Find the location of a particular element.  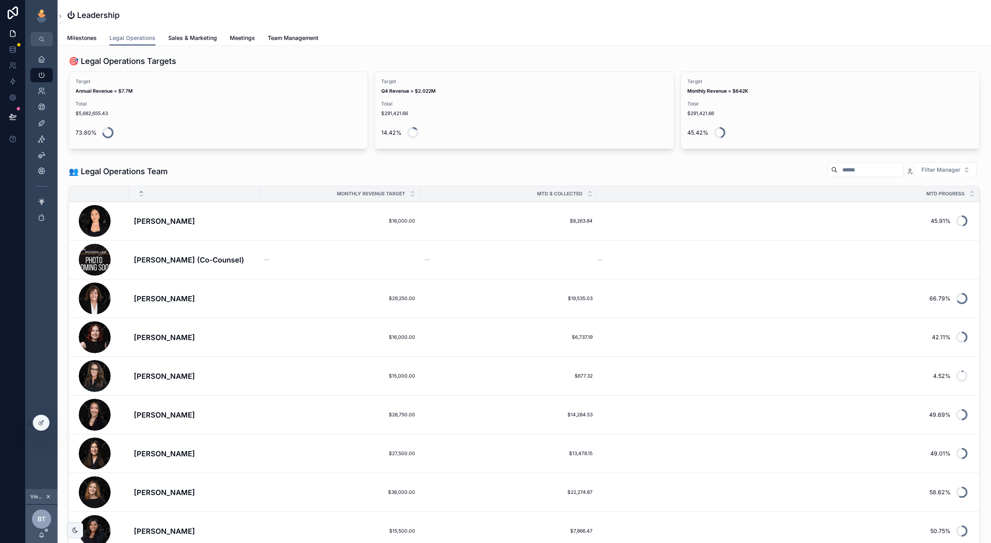

div: 45.42% is located at coordinates (697, 133).